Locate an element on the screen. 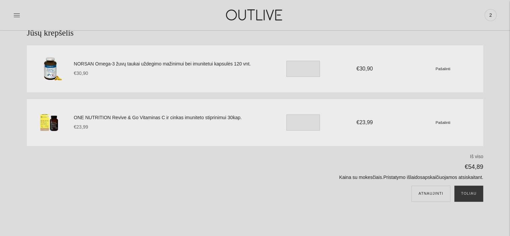 The width and height of the screenshot is (510, 236). h1: Jūsų krepšelis is located at coordinates (255, 33).